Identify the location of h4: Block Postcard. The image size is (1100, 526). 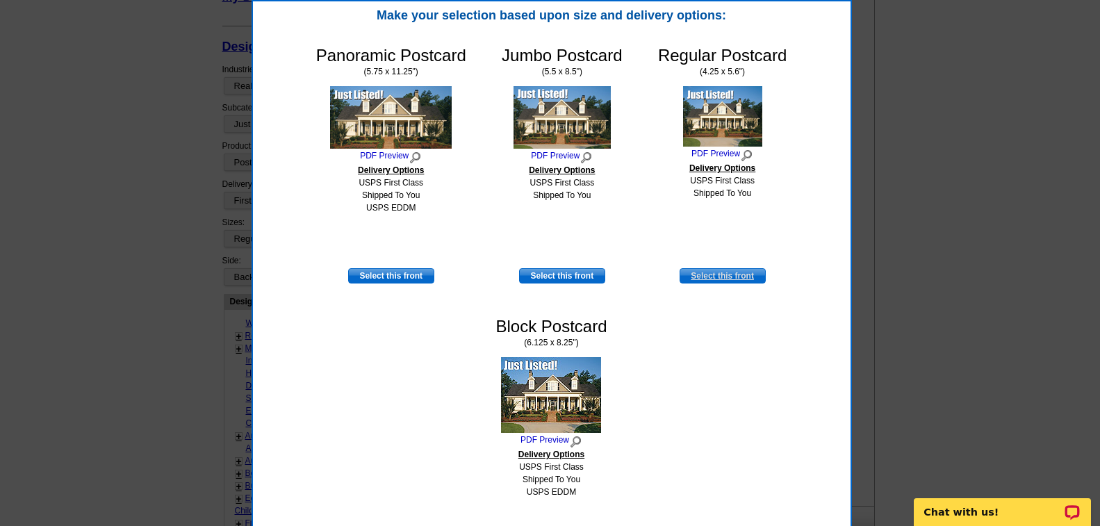
(551, 326).